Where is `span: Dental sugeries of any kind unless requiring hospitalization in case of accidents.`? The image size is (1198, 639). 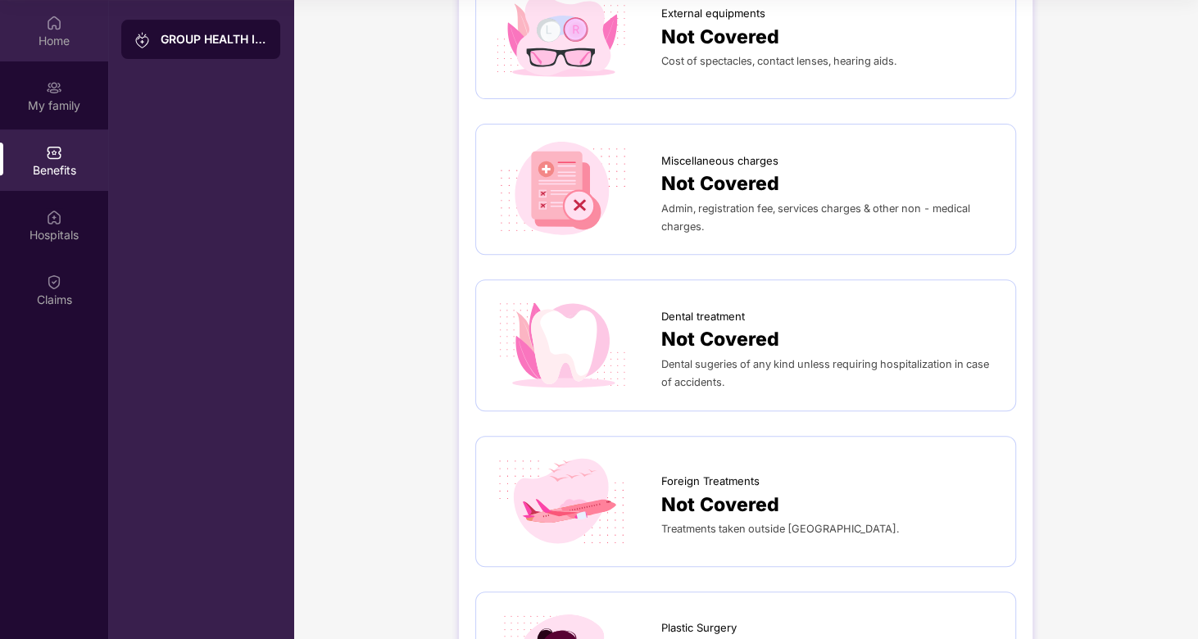 span: Dental sugeries of any kind unless requiring hospitalization in case of accidents. is located at coordinates (825, 373).